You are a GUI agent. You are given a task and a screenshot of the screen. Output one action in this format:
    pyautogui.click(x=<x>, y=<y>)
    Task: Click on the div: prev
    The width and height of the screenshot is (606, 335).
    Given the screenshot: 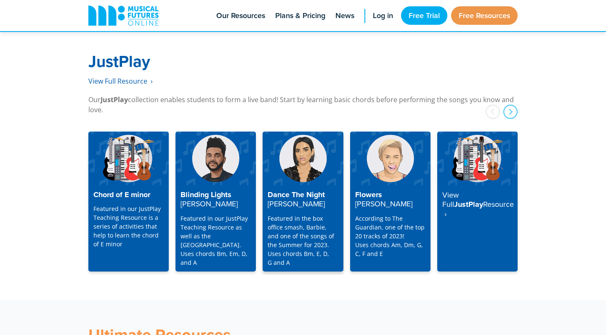 What is the action you would take?
    pyautogui.click(x=493, y=112)
    